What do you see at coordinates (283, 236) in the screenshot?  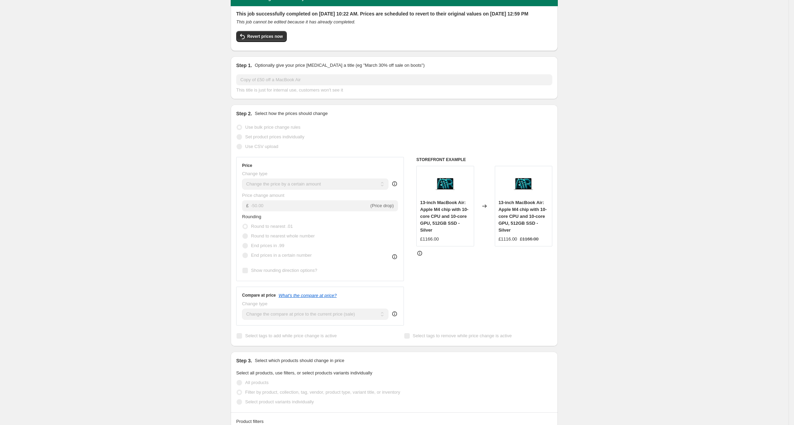 I see `span: Round to nearest whole number` at bounding box center [283, 236].